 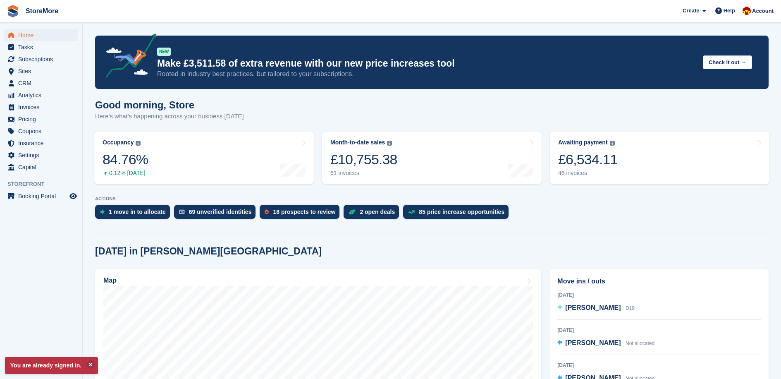 What do you see at coordinates (640, 343) in the screenshot?
I see `span: Not allocated` at bounding box center [640, 343].